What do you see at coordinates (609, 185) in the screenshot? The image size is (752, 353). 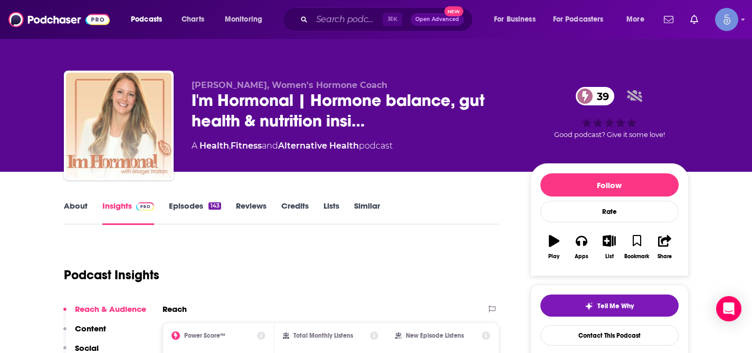 I see `button: Follow` at bounding box center [609, 185].